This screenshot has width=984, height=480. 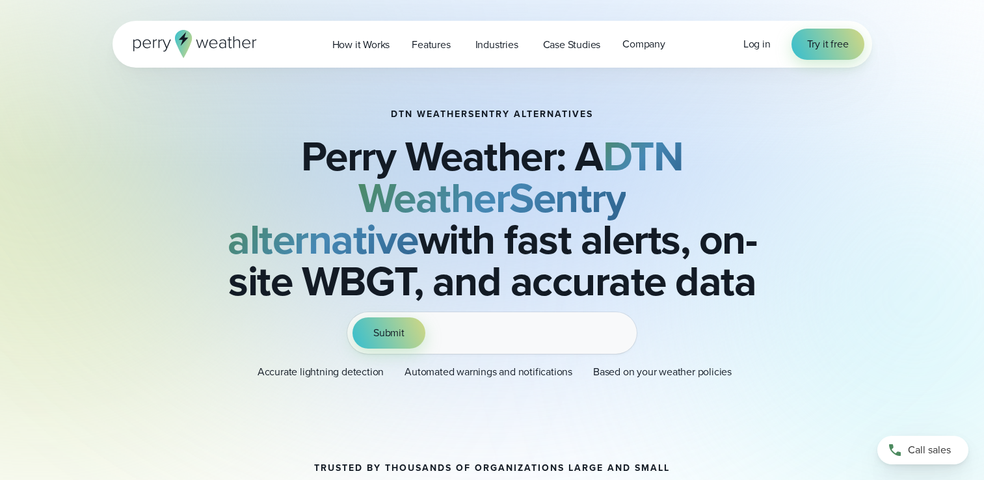 What do you see at coordinates (492, 218) in the screenshot?
I see `h2: Perry Weather: A with fast alerts, on-site WBGT, and accurate data` at bounding box center [492, 218].